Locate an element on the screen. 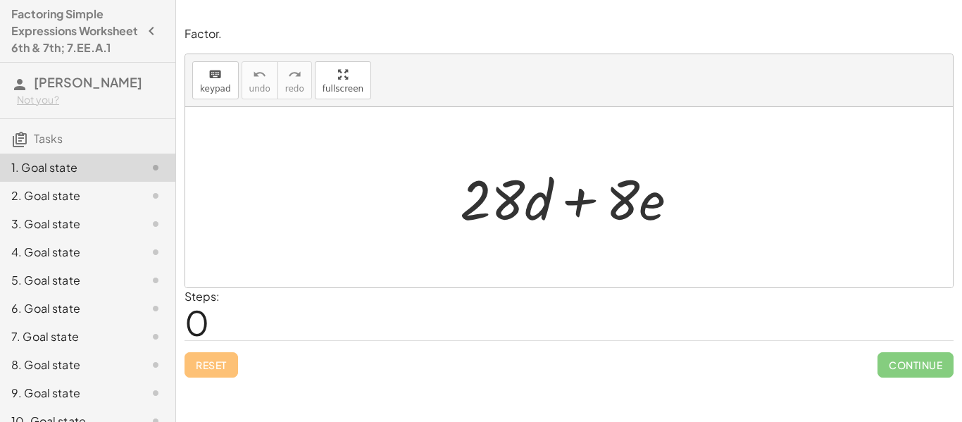 The image size is (962, 422). span: redo is located at coordinates (295, 89).